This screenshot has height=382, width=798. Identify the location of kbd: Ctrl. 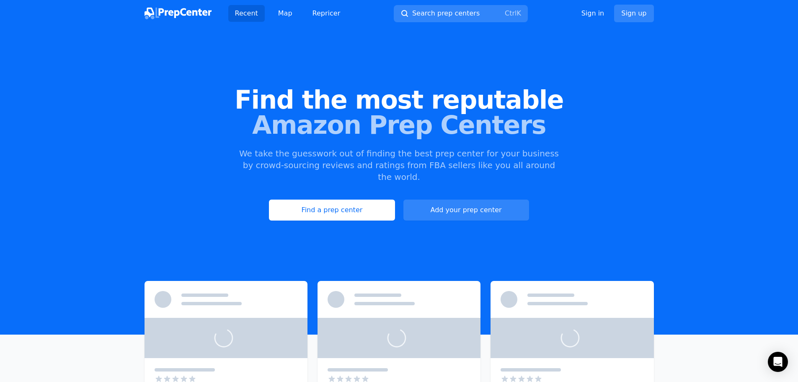
(511, 13).